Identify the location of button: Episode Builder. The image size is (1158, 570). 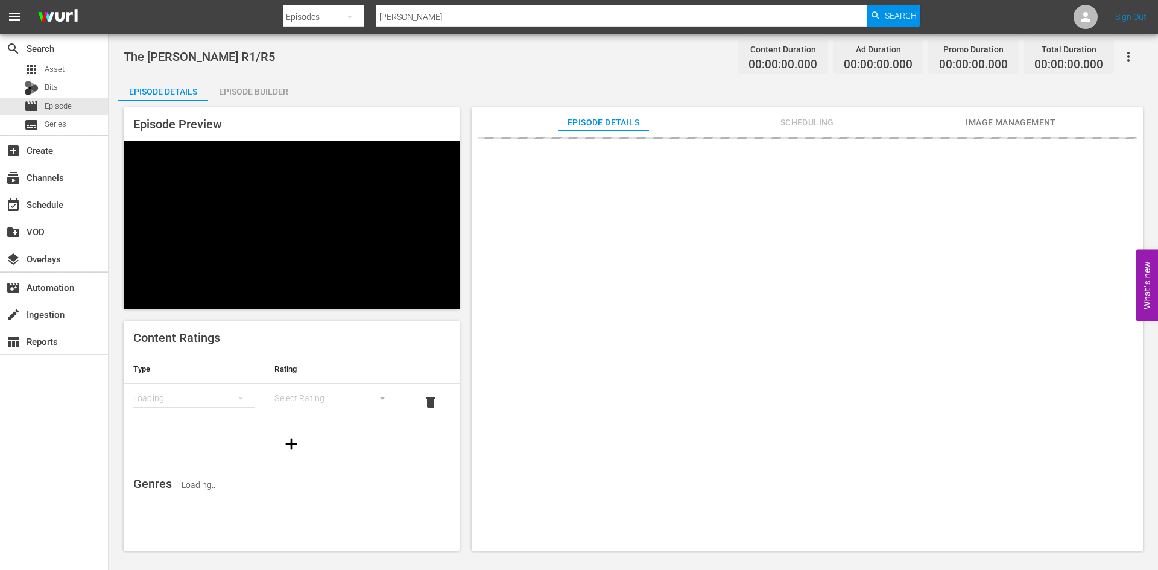
(253, 89).